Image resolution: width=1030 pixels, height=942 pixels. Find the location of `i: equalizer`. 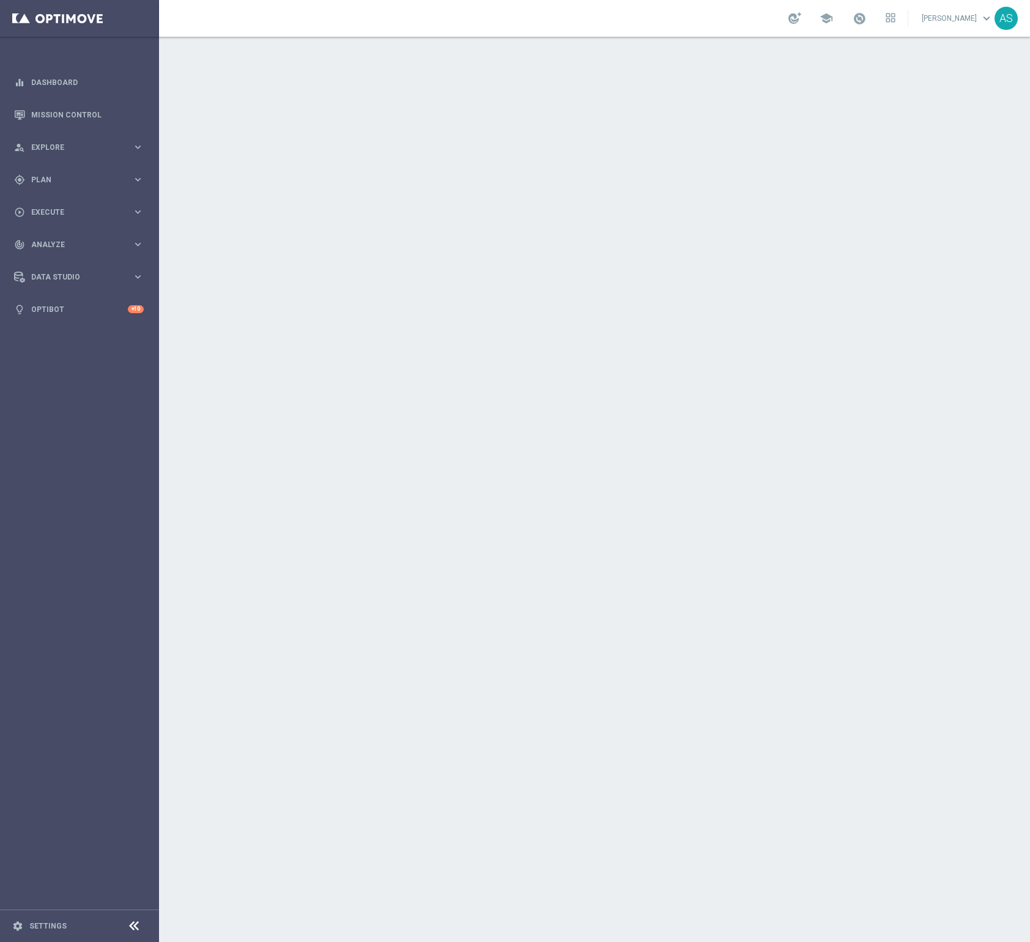

i: equalizer is located at coordinates (20, 83).